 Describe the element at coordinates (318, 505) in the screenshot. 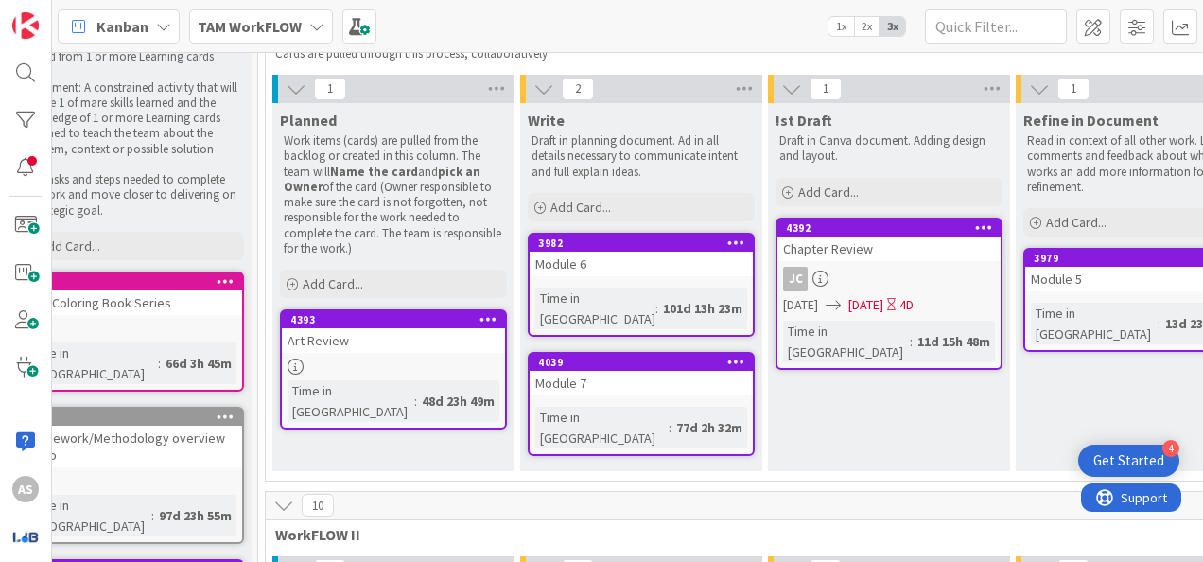

I see `span: 10` at that location.